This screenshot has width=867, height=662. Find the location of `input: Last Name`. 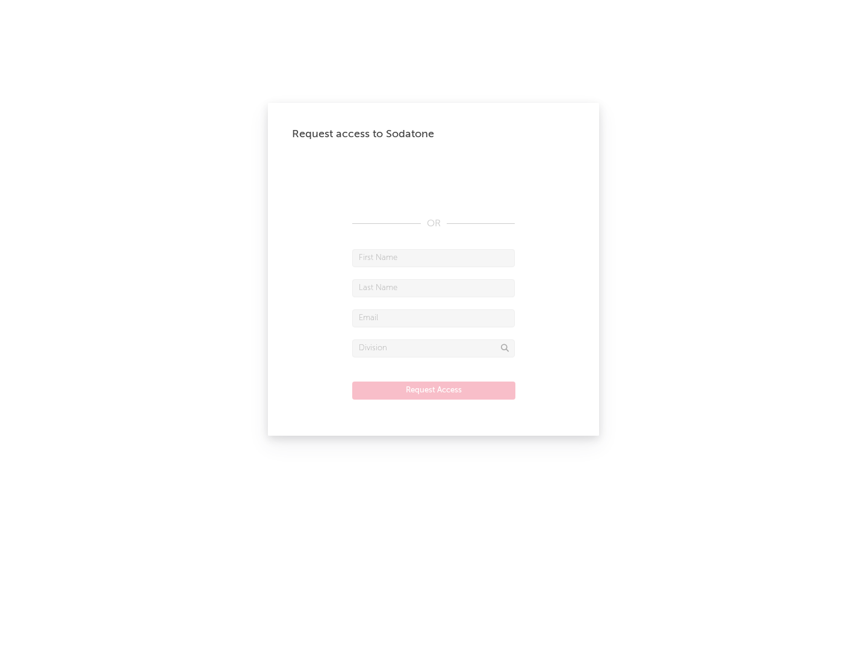

input: Last Name is located at coordinates (433, 288).